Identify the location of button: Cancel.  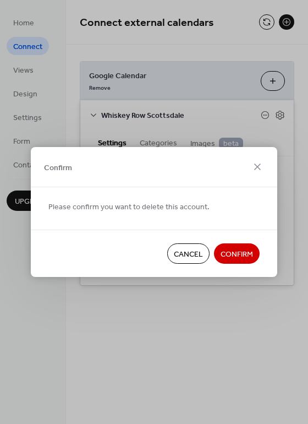
(188, 253).